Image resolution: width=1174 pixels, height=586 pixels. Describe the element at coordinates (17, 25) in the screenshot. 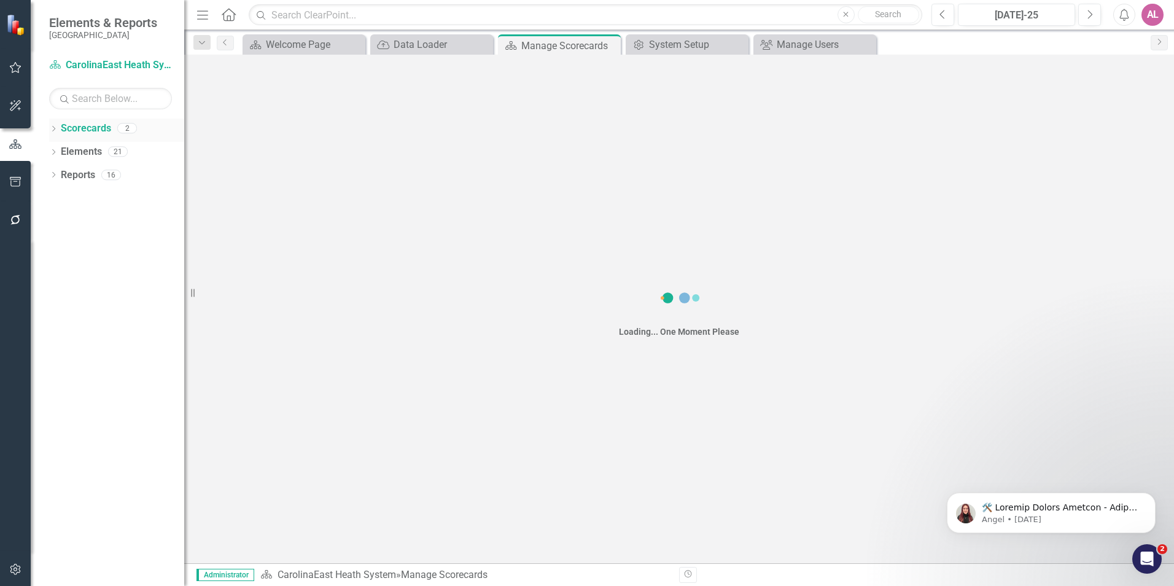

I see `img: ClearPoint Strategy` at that location.